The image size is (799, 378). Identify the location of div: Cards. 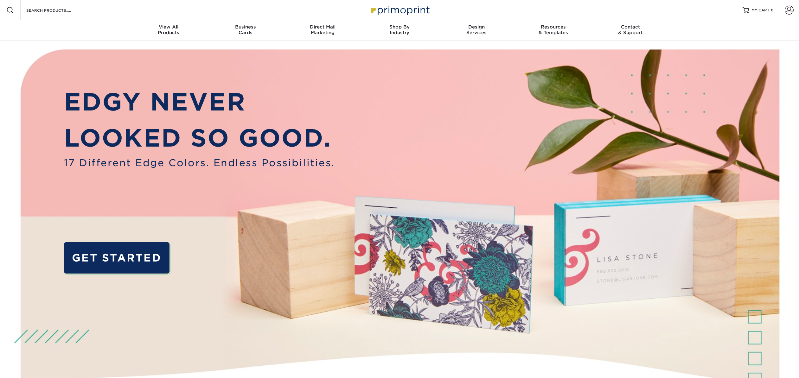
(246, 30).